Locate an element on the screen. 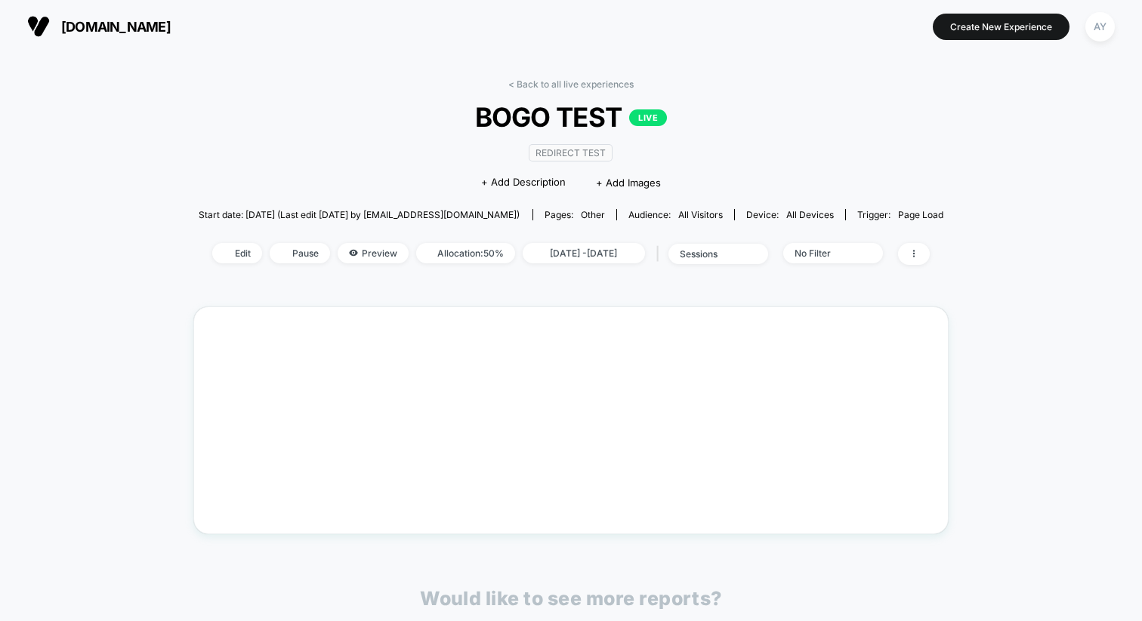 The height and width of the screenshot is (621, 1142). img: Visually logo is located at coordinates (39, 26).